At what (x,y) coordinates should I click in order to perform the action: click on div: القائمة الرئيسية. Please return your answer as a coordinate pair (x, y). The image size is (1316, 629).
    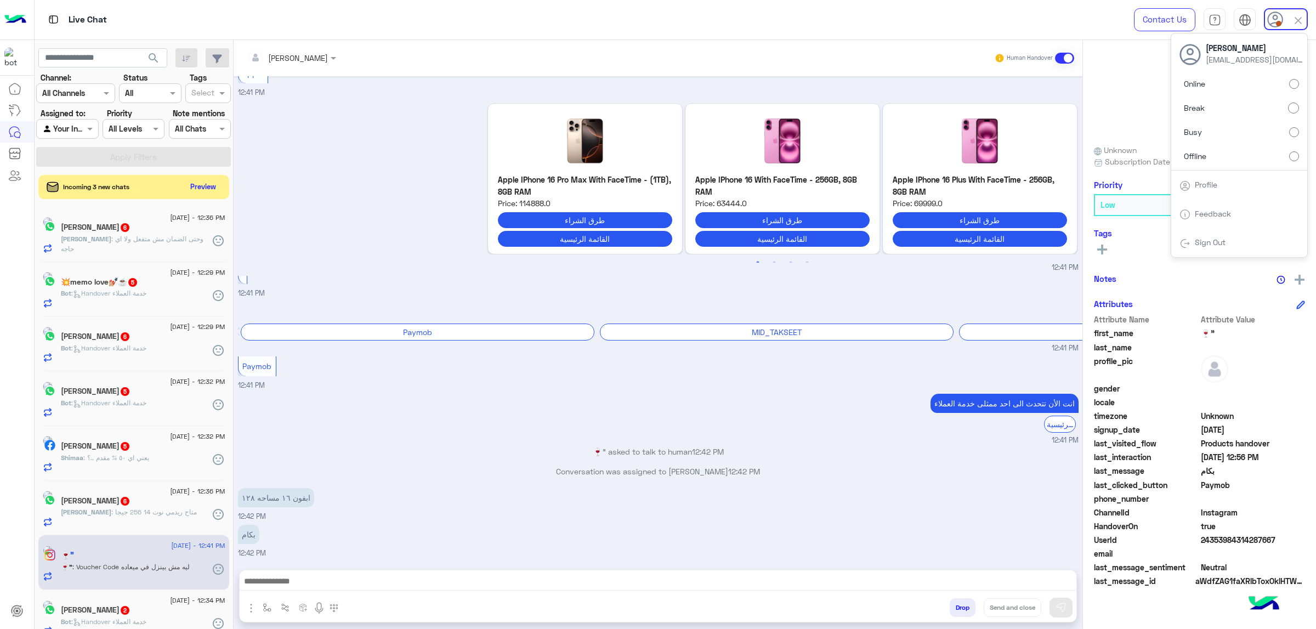
    Looking at the image, I should click on (1060, 424).